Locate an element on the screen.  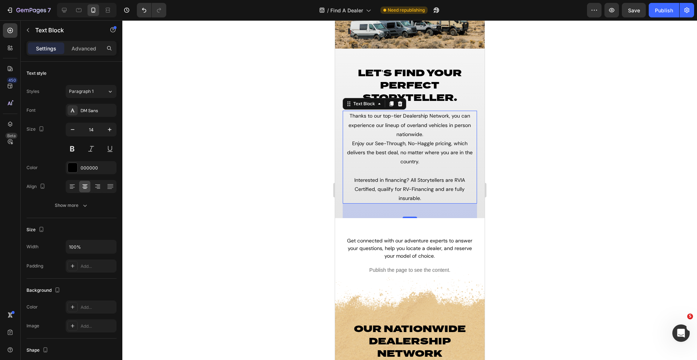
div: Publish is located at coordinates (664, 10).